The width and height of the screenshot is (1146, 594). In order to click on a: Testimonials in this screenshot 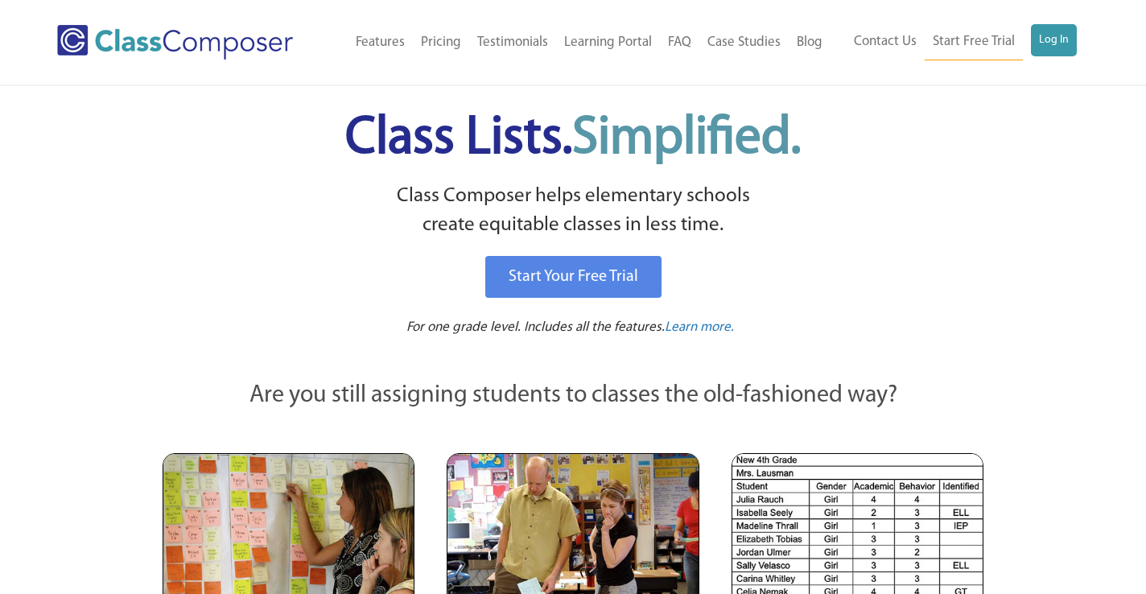, I will do `click(513, 43)`.